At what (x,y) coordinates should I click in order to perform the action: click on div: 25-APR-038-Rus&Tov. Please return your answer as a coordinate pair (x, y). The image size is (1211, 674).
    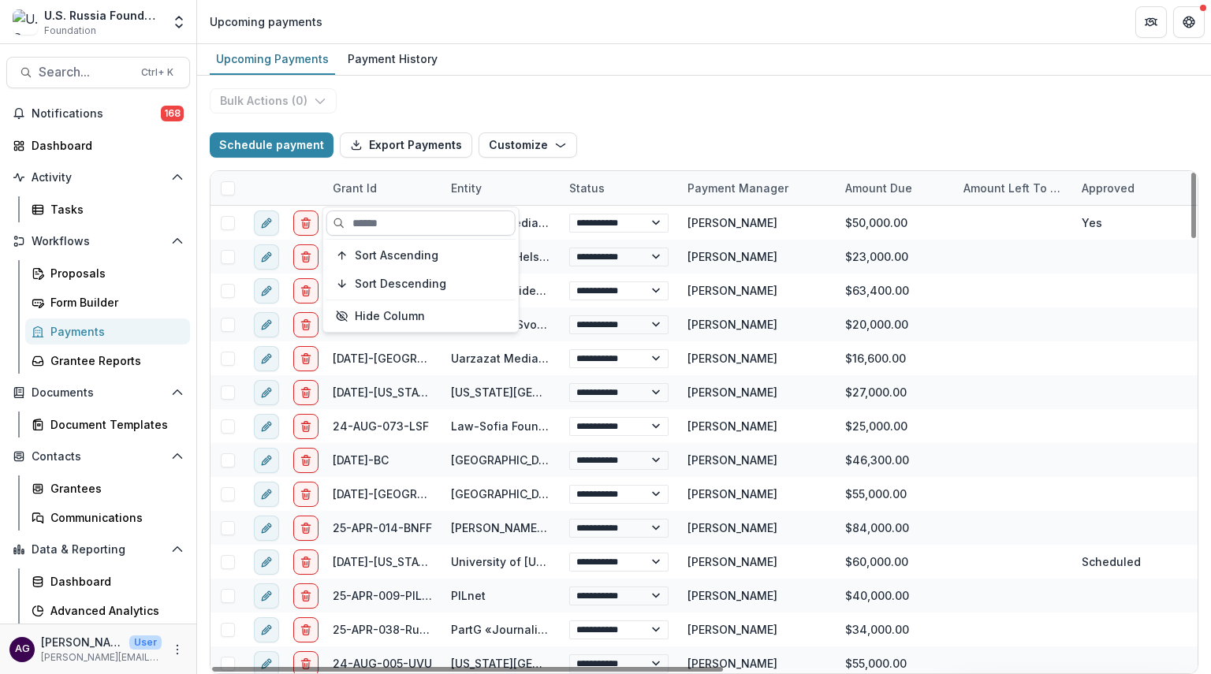
    Looking at the image, I should click on (382, 629).